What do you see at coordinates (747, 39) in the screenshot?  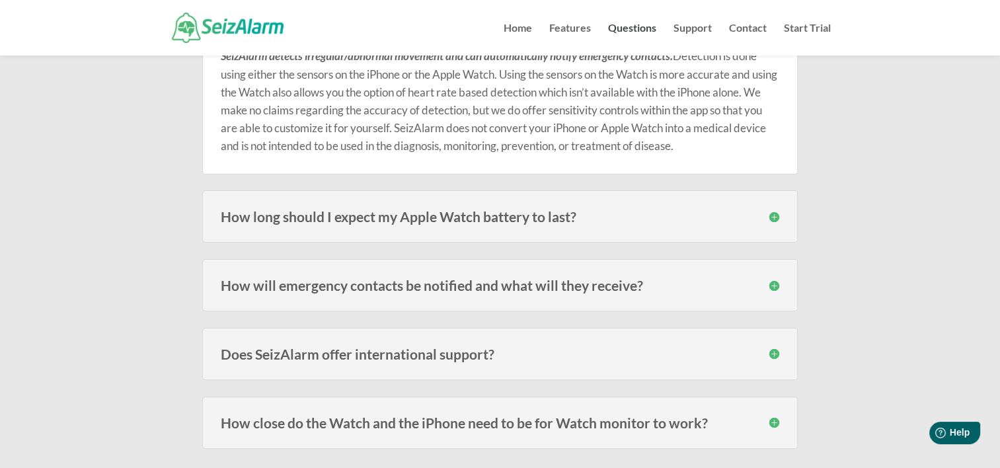 I see `a: Contact` at bounding box center [747, 39].